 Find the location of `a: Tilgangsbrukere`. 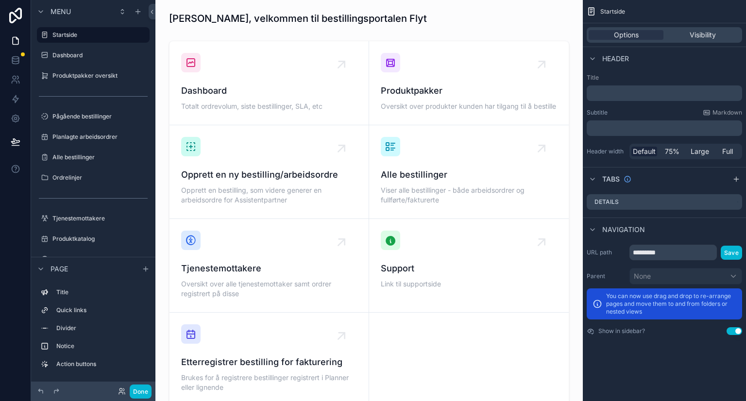

a: Tilgangsbrukere is located at coordinates (93, 259).